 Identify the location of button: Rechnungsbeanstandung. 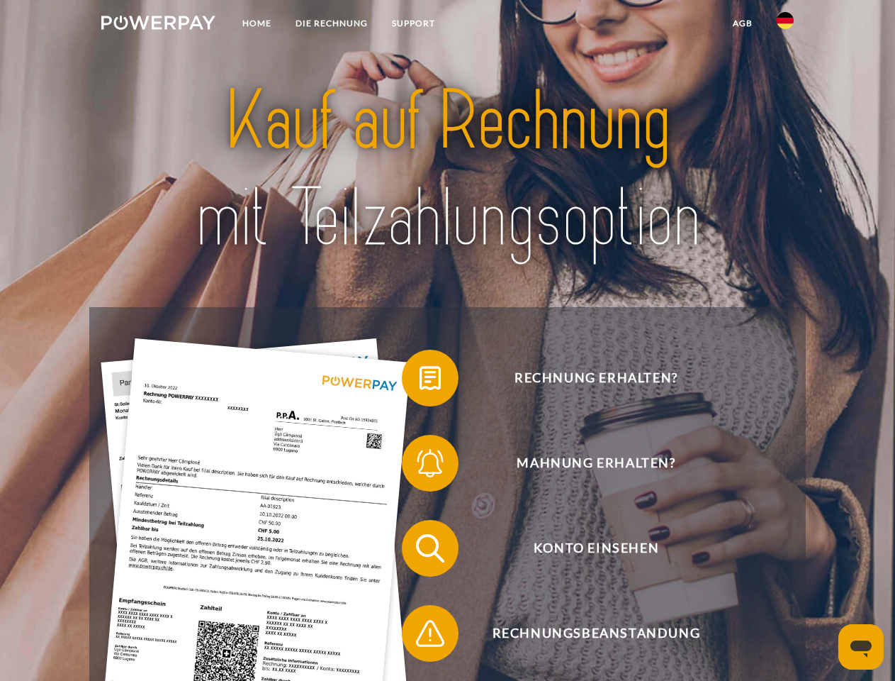
(586, 633).